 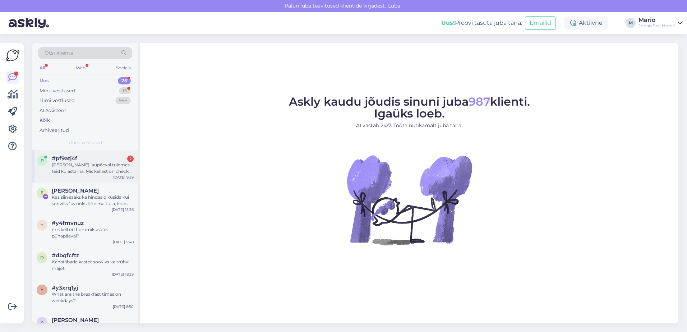 I want to click on div: 99+, so click(x=123, y=101).